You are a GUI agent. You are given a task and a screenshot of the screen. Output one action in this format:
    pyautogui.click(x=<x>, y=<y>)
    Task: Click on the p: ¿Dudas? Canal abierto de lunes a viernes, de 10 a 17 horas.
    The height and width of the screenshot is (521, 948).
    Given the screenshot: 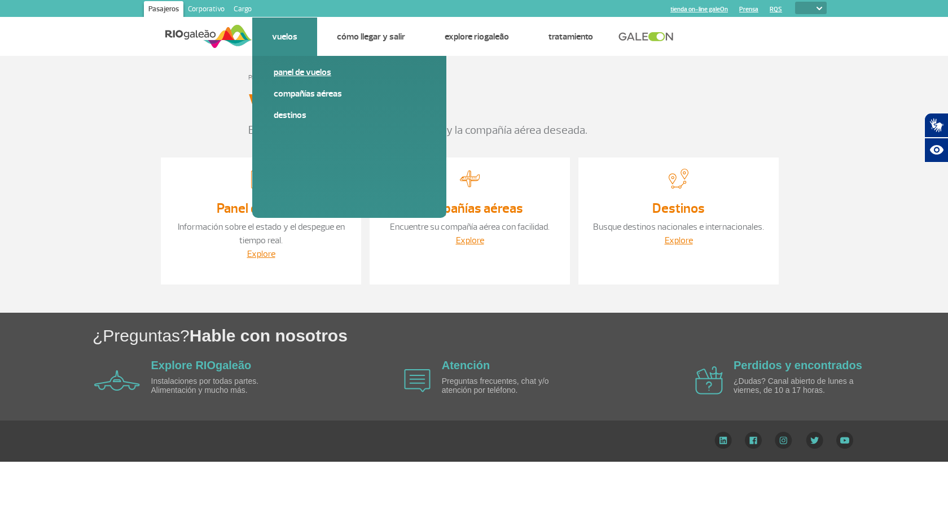 What is the action you would take?
    pyautogui.click(x=799, y=386)
    